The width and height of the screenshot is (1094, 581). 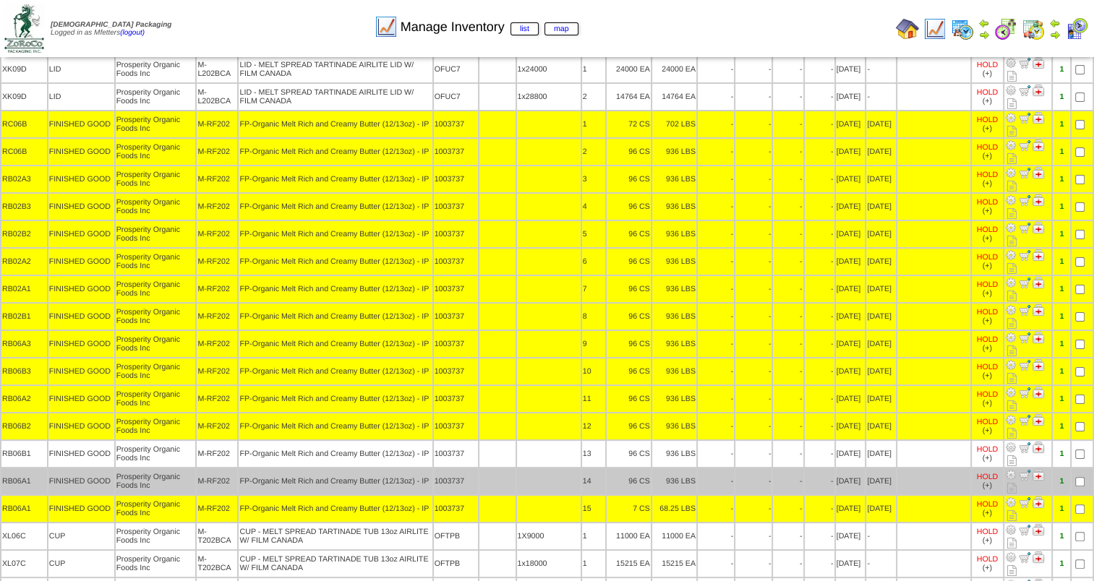 What do you see at coordinates (594, 207) in the screenshot?
I see `td: 4` at bounding box center [594, 207].